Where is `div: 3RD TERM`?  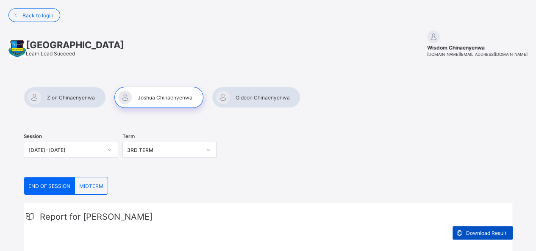
div: 3RD TERM is located at coordinates (164, 150).